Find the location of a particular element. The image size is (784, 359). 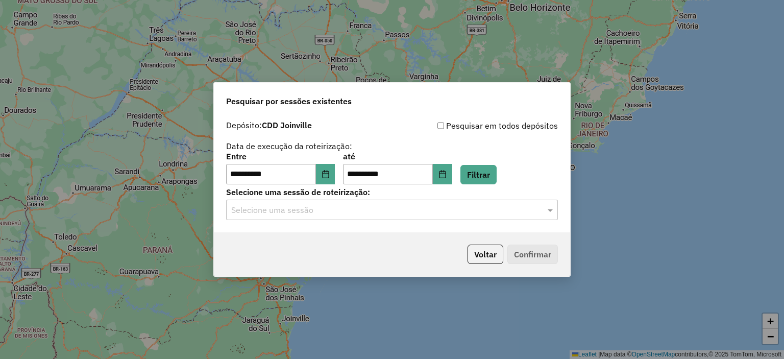

label: Depósito: is located at coordinates (269, 125).